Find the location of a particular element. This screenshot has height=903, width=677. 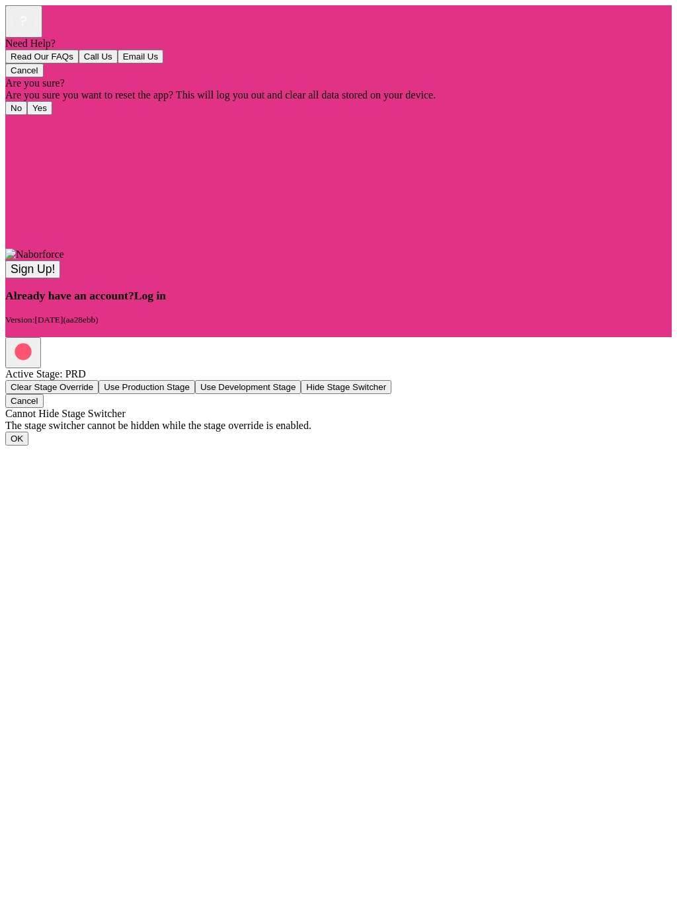

button: Use Production Stage is located at coordinates (147, 387).